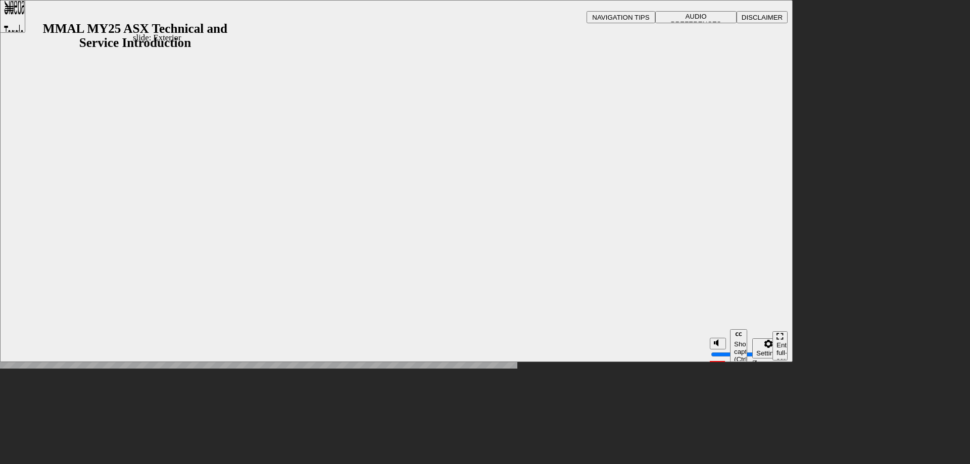 This screenshot has width=970, height=464. What do you see at coordinates (780, 357) in the screenshot?
I see `div: Enter full-screen (Ctrl+Alt+F)` at bounding box center [780, 357].